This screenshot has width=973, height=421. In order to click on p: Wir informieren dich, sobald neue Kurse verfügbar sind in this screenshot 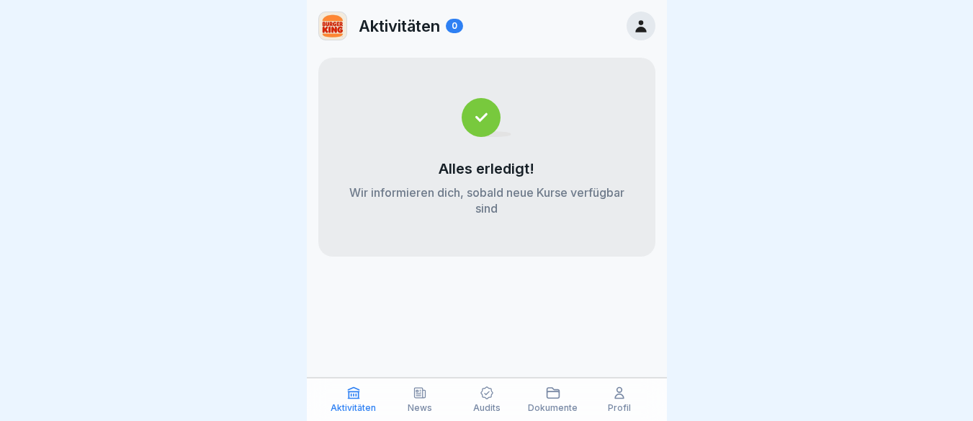, I will do `click(487, 200)`.